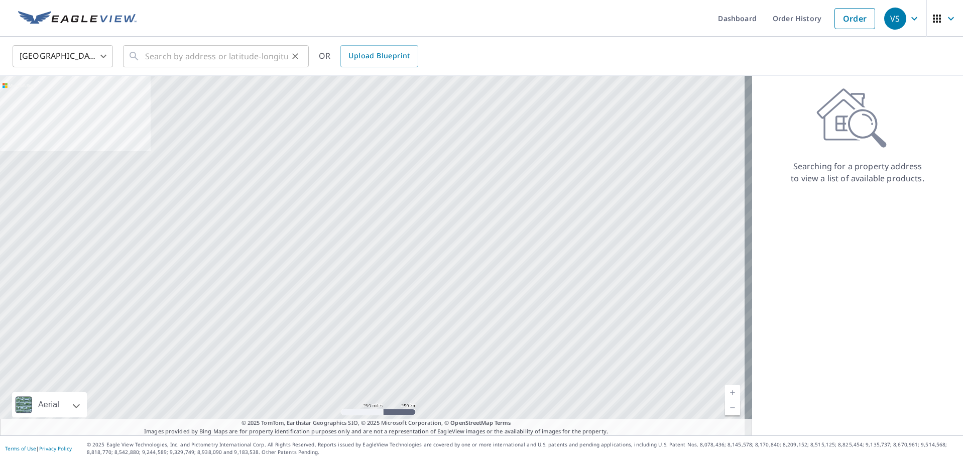 The height and width of the screenshot is (461, 963). What do you see at coordinates (216, 56) in the screenshot?
I see `input: Search by address or latitude-longitude` at bounding box center [216, 56].